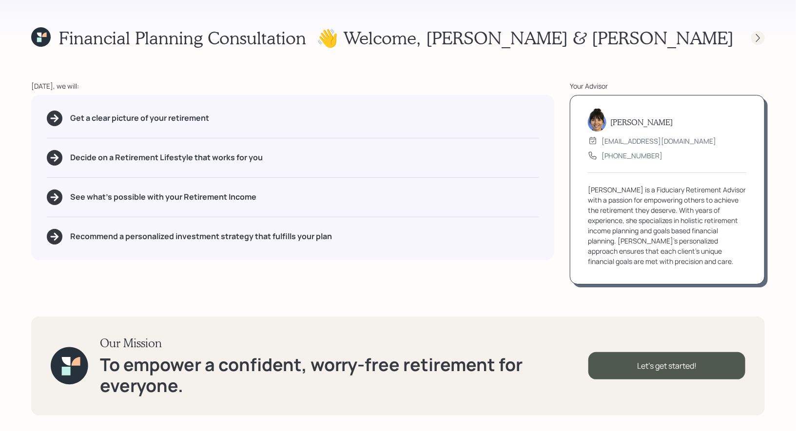  What do you see at coordinates (201, 236) in the screenshot?
I see `h5: Recommend a personalized investment strategy that fulfills your plan` at bounding box center [201, 236].